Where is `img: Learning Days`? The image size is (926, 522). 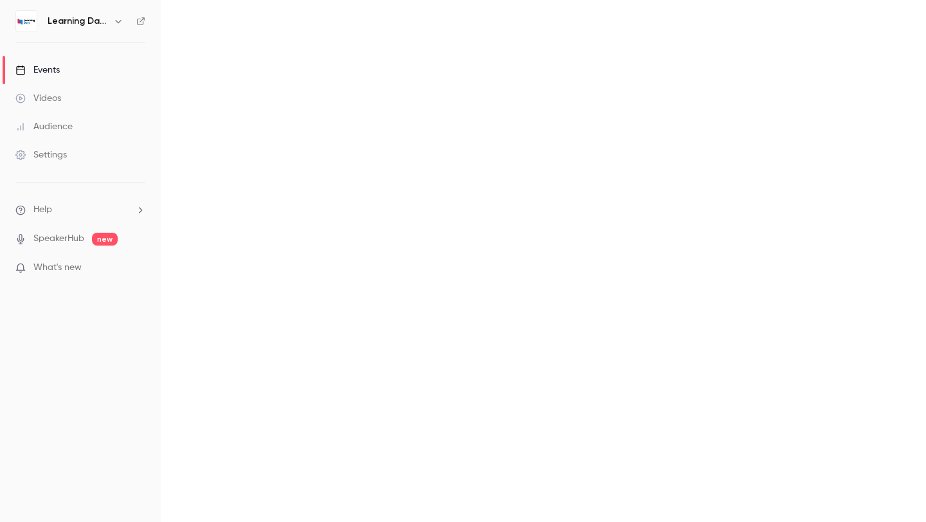
img: Learning Days is located at coordinates (26, 21).